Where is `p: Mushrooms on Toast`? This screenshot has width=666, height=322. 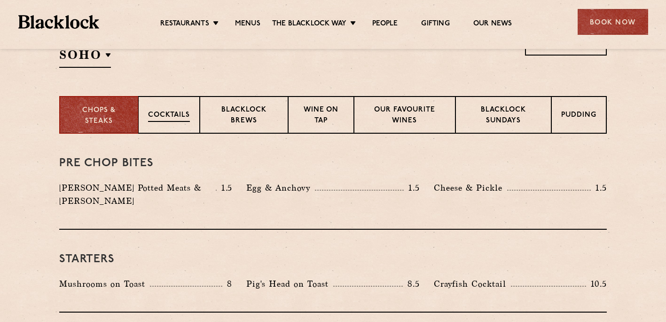 p: Mushrooms on Toast is located at coordinates (104, 283).